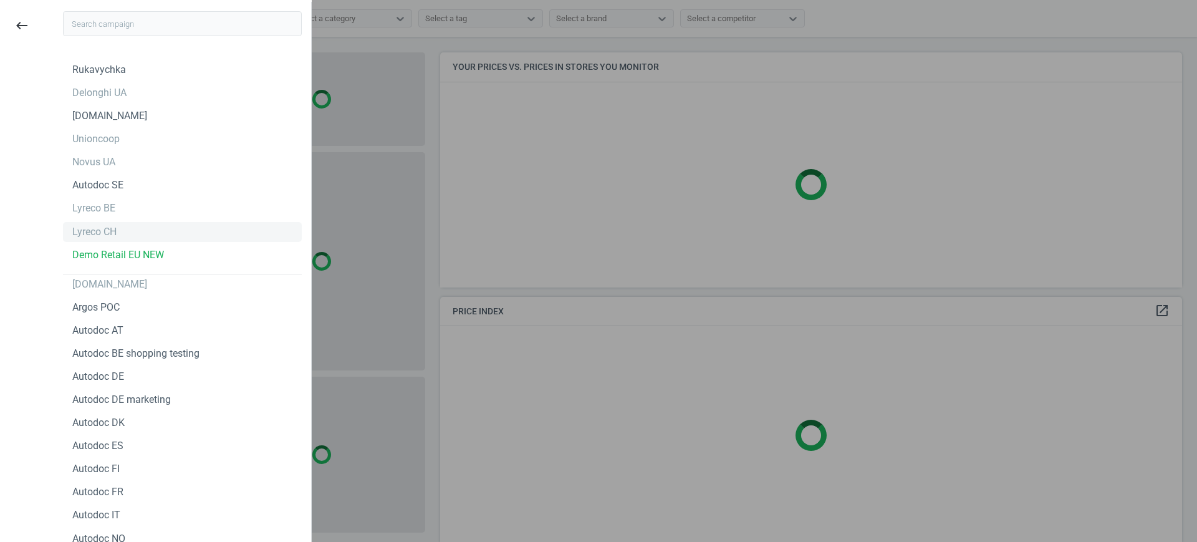 The width and height of the screenshot is (1197, 542). Describe the element at coordinates (118, 255) in the screenshot. I see `div: Demo Retail EU NEW` at that location.